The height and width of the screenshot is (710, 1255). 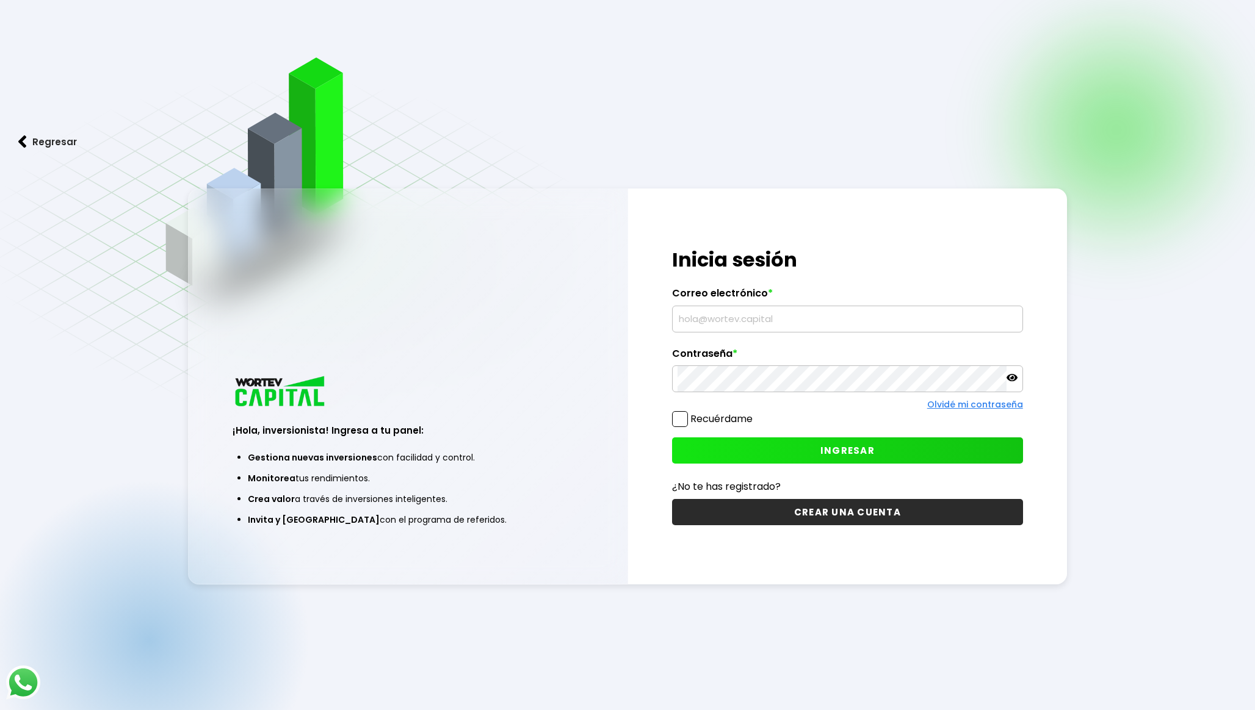 I want to click on h3: ¡Hola, inversionista! Ingresa a tu panel:, so click(x=408, y=430).